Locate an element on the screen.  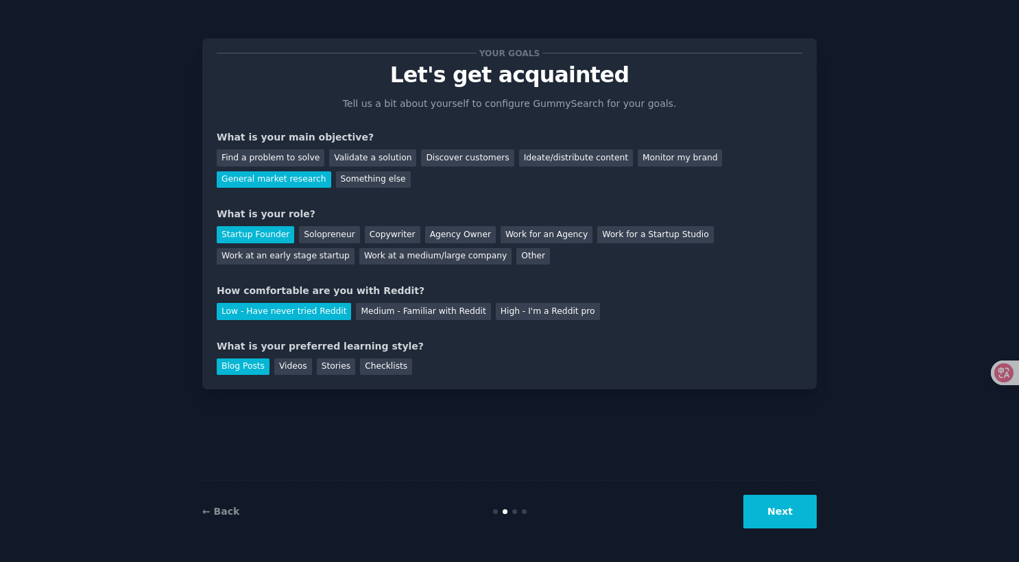
span: Your goals is located at coordinates (510, 53).